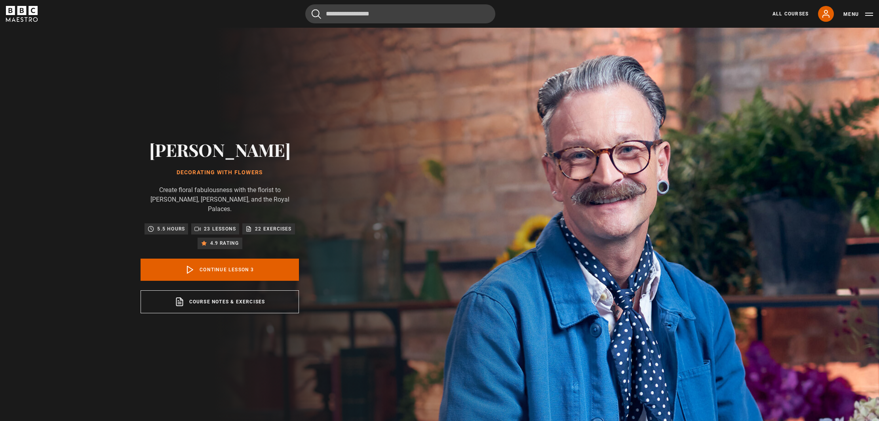  What do you see at coordinates (171, 229) in the screenshot?
I see `p: 5.5 hours` at bounding box center [171, 229].